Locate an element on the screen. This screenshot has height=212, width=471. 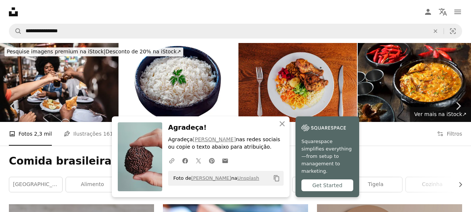
span: Ver mais na iStock ↗ is located at coordinates (440, 114).